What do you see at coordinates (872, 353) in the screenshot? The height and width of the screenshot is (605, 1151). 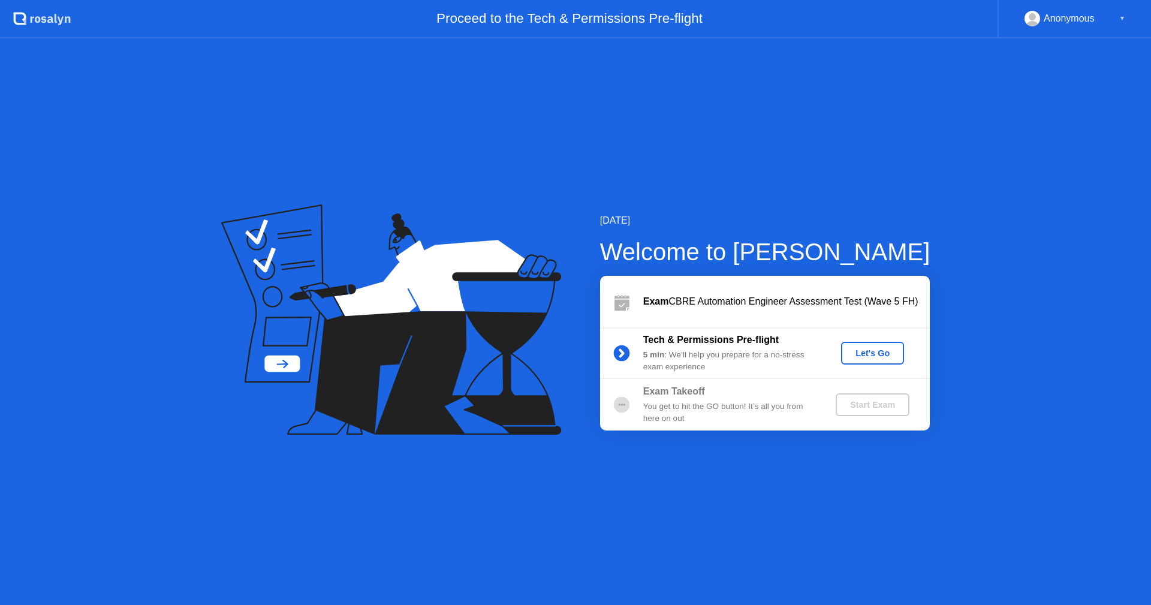 I see `button: Let's Go` at bounding box center [872, 353].